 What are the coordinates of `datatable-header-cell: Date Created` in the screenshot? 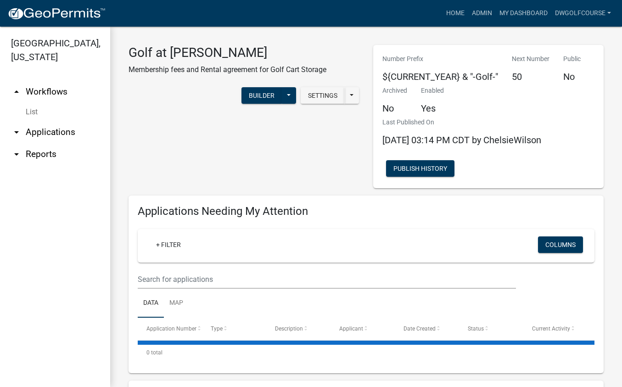 It's located at (427, 329).